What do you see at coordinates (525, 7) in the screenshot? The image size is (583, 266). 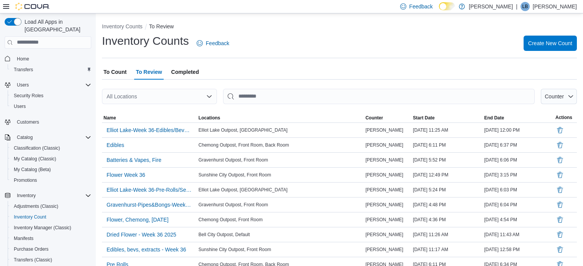 I see `span: LB` at bounding box center [525, 7].